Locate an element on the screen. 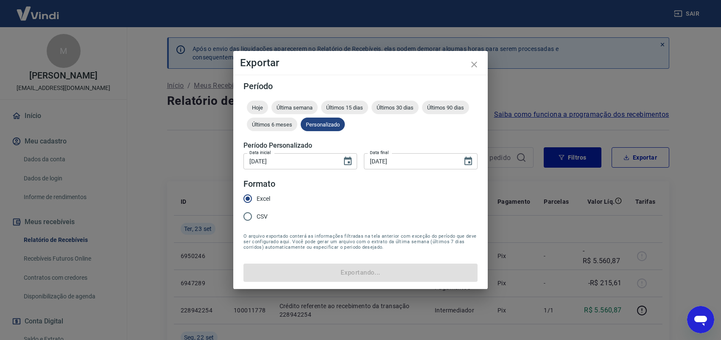  label: Data final is located at coordinates (379, 152).